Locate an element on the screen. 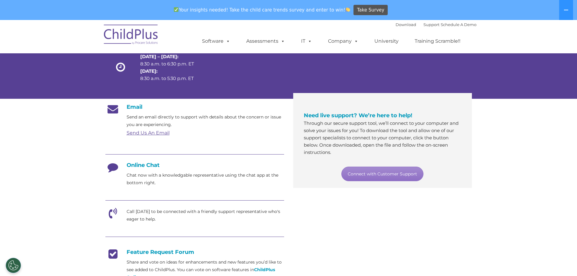 Image resolution: width=577 pixels, height=276 pixels. span: Your insights needed! Take the child care trends survey and enter to win! is located at coordinates (262, 10).